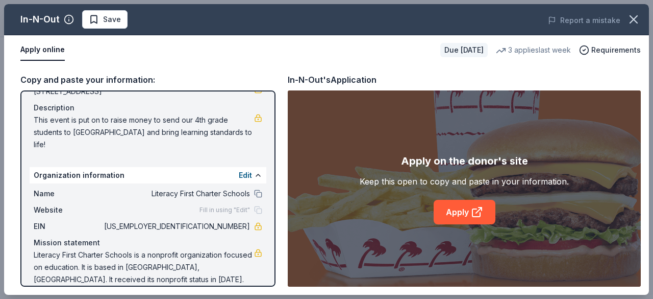 The image size is (653, 299). I want to click on div: 3 applies last week, so click(533, 50).